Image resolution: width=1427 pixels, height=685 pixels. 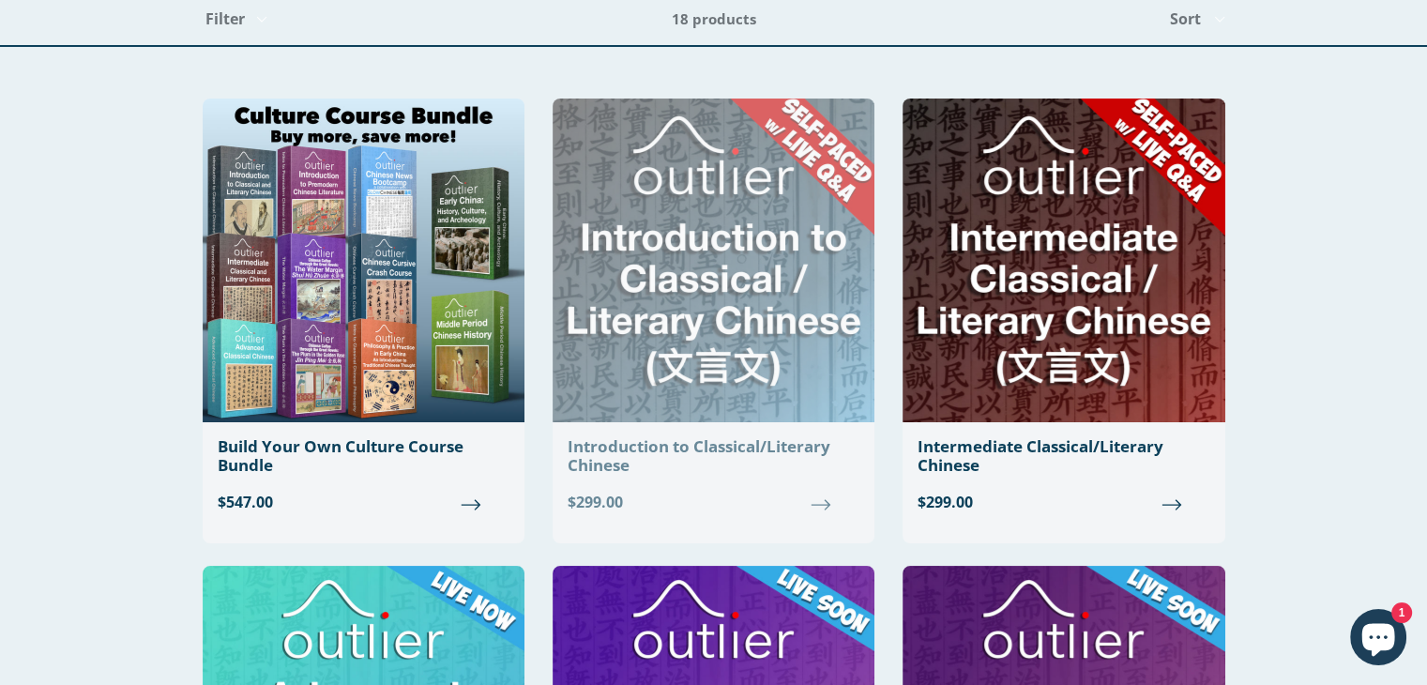 What do you see at coordinates (1063, 313) in the screenshot?
I see `a: Intermediate Classical/Literary Chinese $299.00` at bounding box center [1063, 313].